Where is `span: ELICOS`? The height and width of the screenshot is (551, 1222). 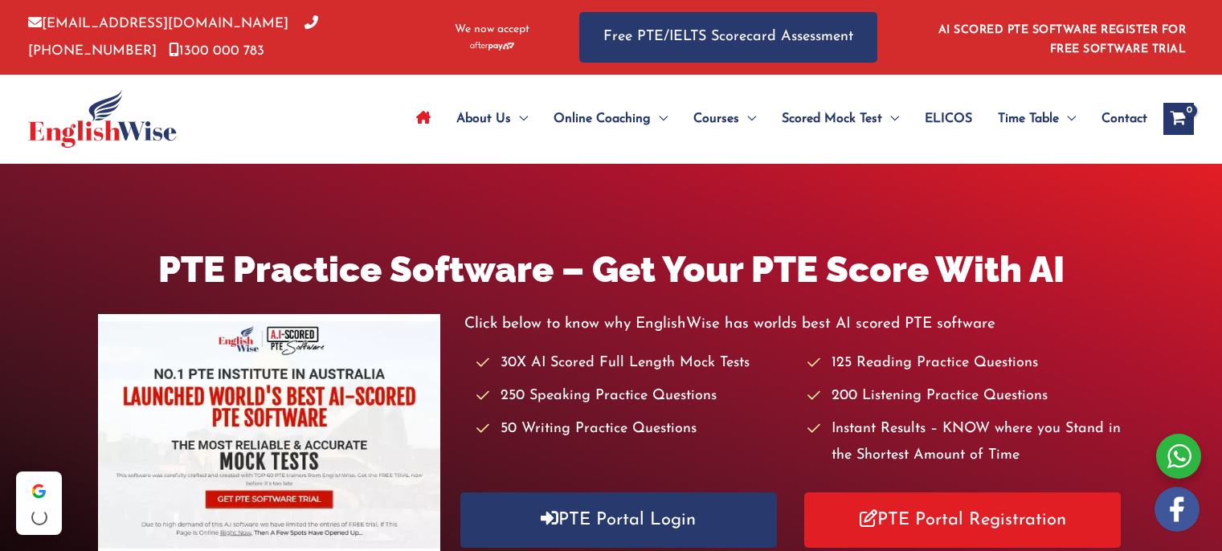 span: ELICOS is located at coordinates (948, 119).